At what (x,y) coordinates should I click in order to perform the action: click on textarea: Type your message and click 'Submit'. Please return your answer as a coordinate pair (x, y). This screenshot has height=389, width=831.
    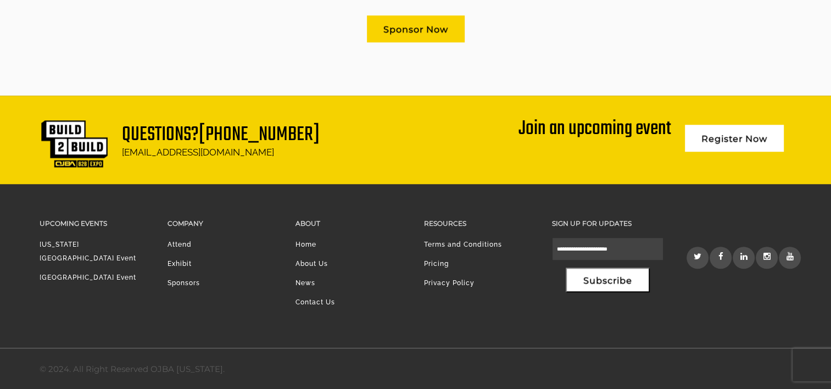
    Looking at the image, I should click on (107, 231).